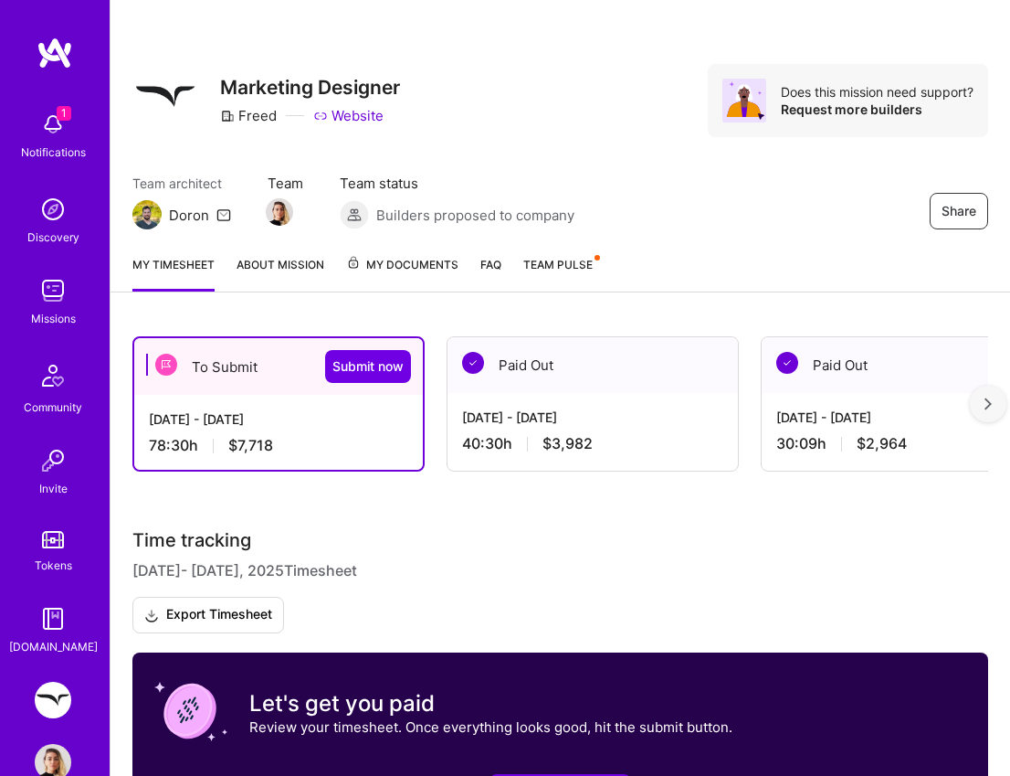  I want to click on a: About Mission, so click(280, 273).